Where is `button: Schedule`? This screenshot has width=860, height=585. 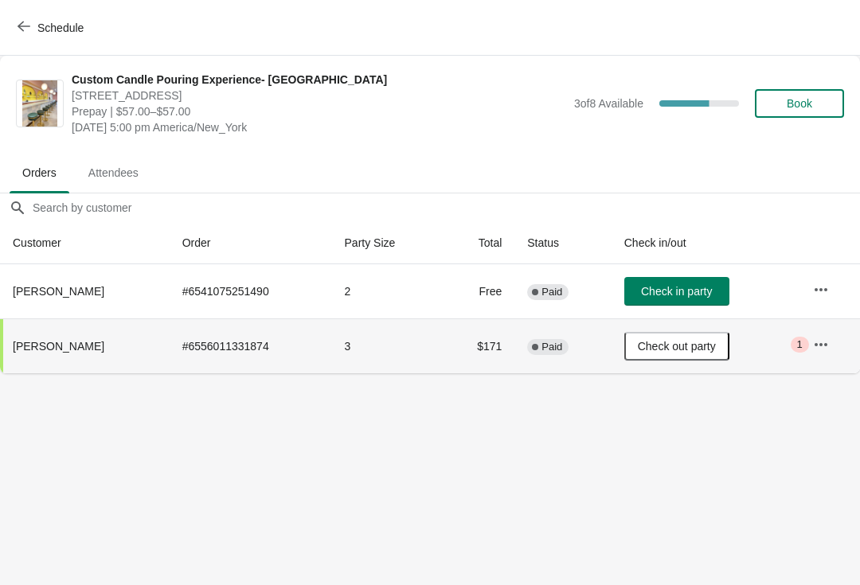 button: Schedule is located at coordinates (52, 28).